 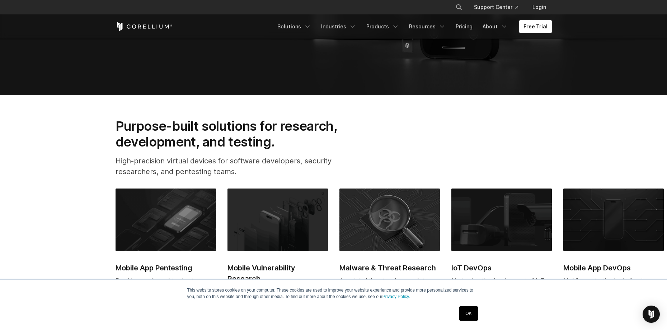 I want to click on a: Corellium Home, so click(x=144, y=27).